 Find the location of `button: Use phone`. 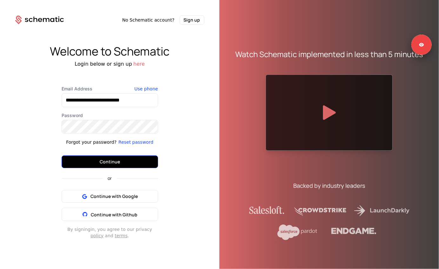

button: Use phone is located at coordinates (146, 89).